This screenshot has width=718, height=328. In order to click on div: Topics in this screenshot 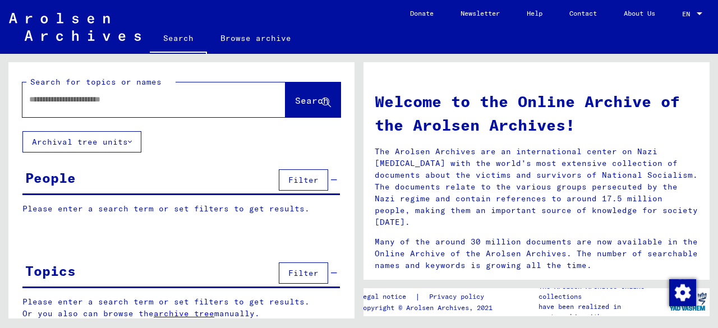, I will do `click(50, 271)`.